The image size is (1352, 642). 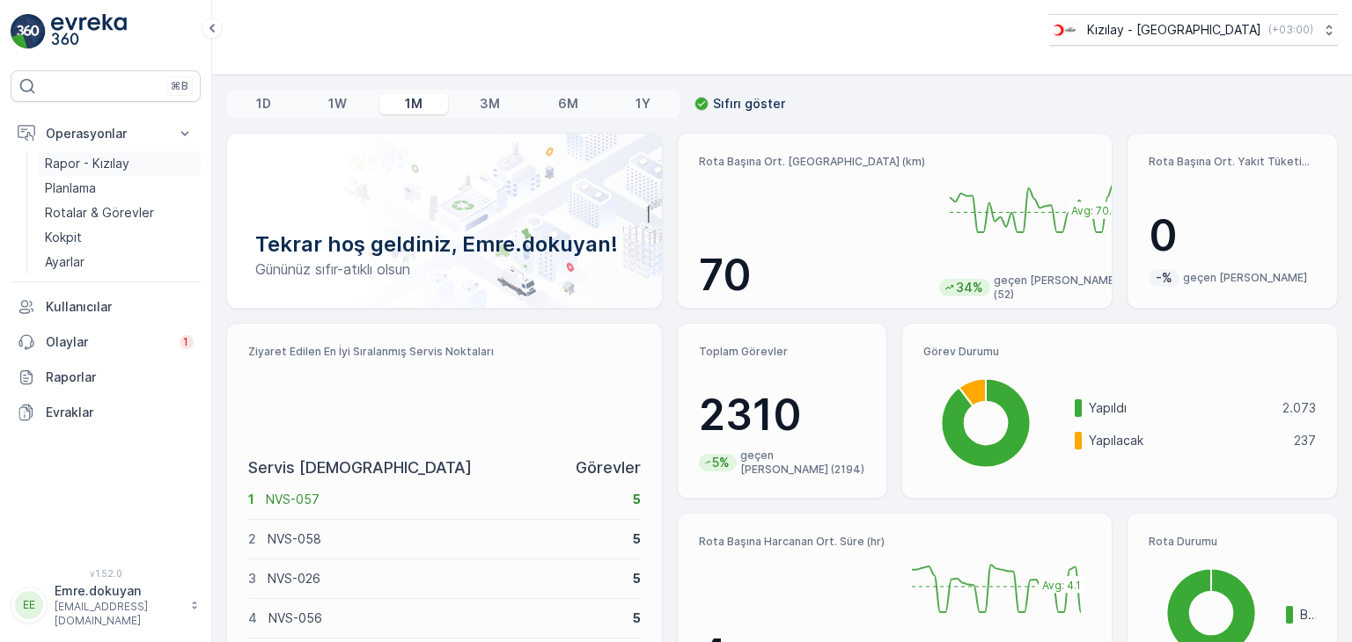 What do you see at coordinates (252, 539) in the screenshot?
I see `p: 2` at bounding box center [252, 539].